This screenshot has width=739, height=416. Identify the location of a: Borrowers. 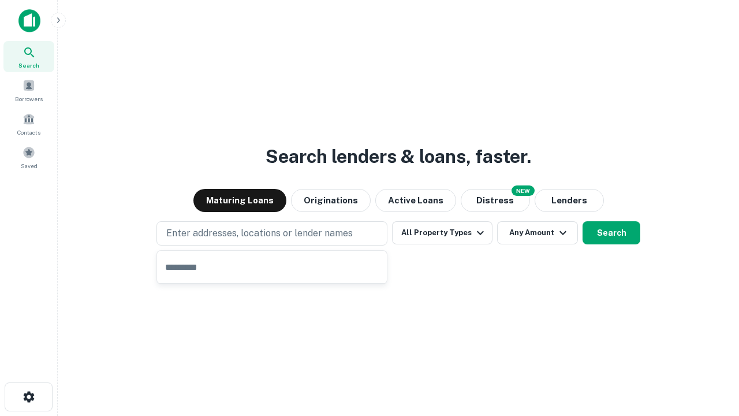
(29, 90).